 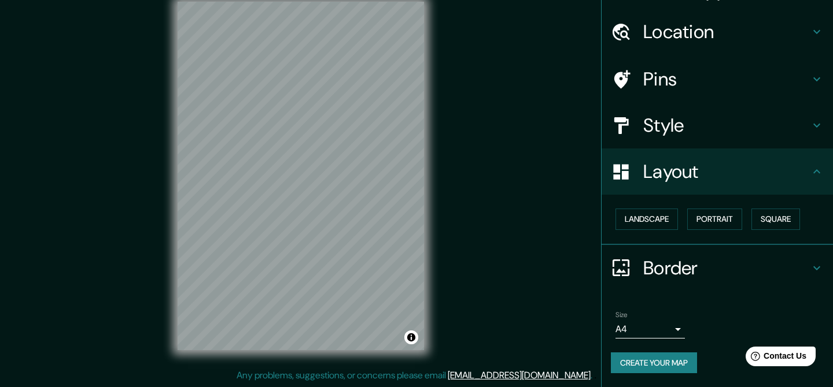 I want to click on button: Create your map, so click(x=653, y=363).